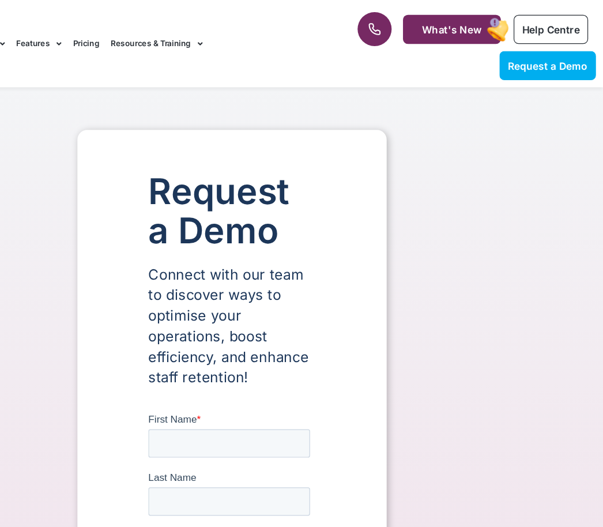  What do you see at coordinates (301, 265) in the screenshot?
I see `p: Connect with our team to discover ways to optimise your operations, boost efficiency, and enhance...` at bounding box center [301, 265].